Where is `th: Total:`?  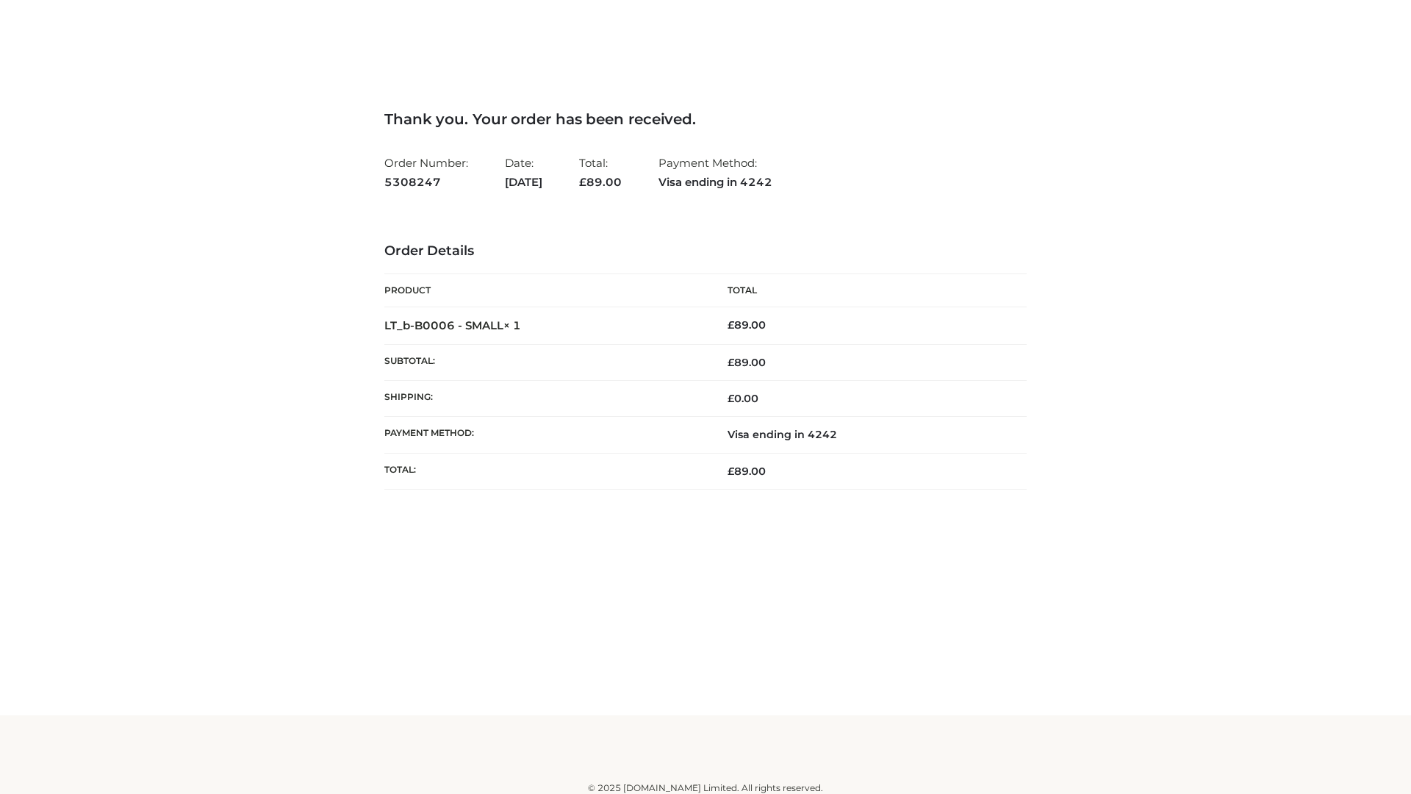
th: Total: is located at coordinates (545, 470).